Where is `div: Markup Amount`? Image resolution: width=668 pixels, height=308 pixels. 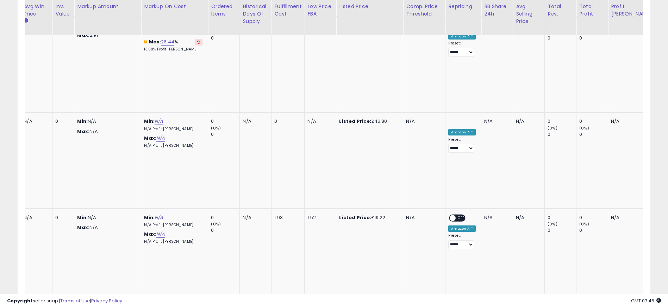 div: Markup Amount is located at coordinates (107, 6).